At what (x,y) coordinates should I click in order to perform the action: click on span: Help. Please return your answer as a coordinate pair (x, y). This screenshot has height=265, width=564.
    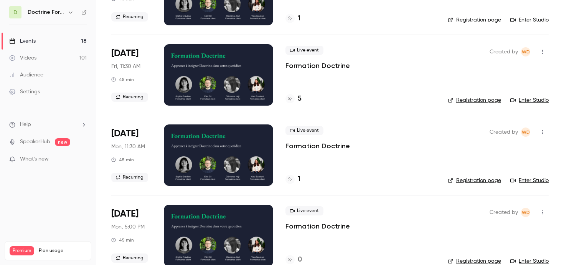
    Looking at the image, I should click on (25, 124).